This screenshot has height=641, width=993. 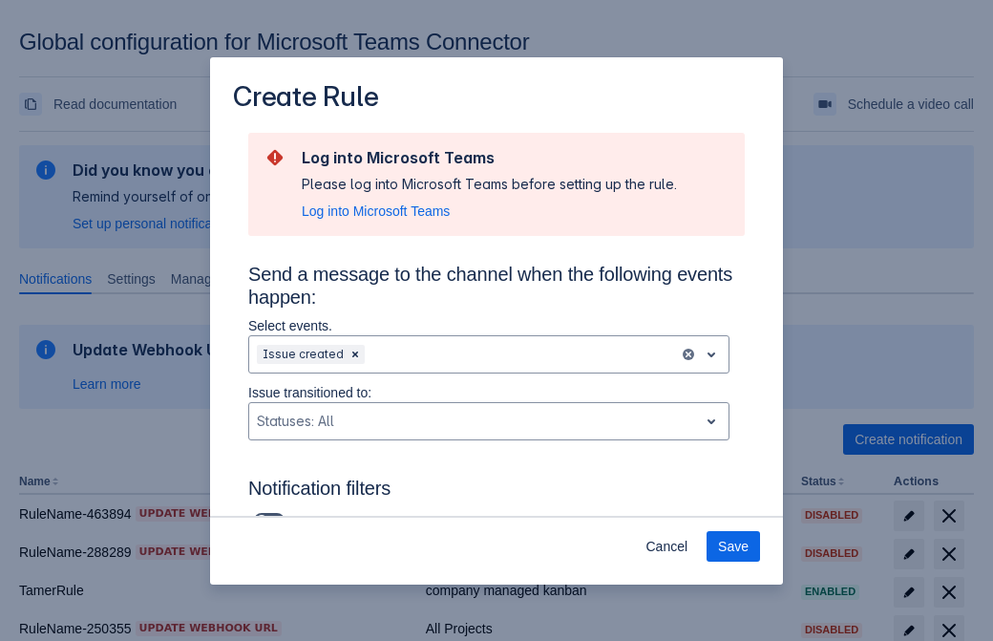 What do you see at coordinates (275, 158) in the screenshot?
I see `span: error` at bounding box center [275, 158].